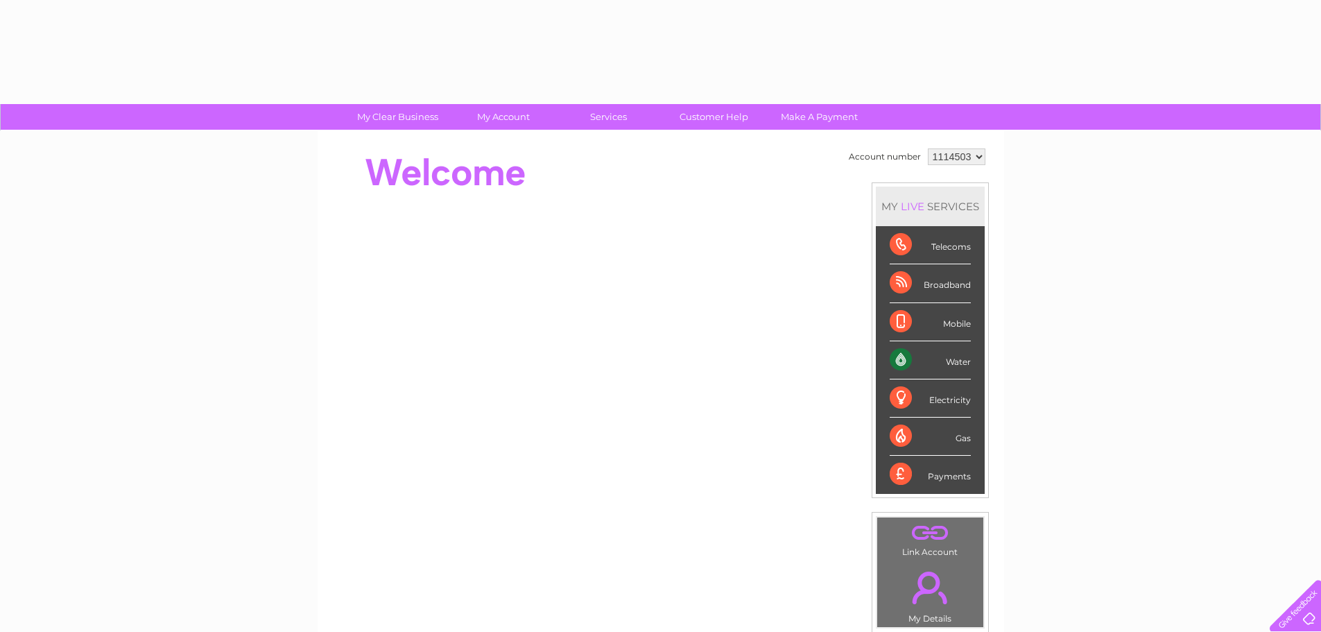 The width and height of the screenshot is (1321, 632). I want to click on td: Account number, so click(885, 157).